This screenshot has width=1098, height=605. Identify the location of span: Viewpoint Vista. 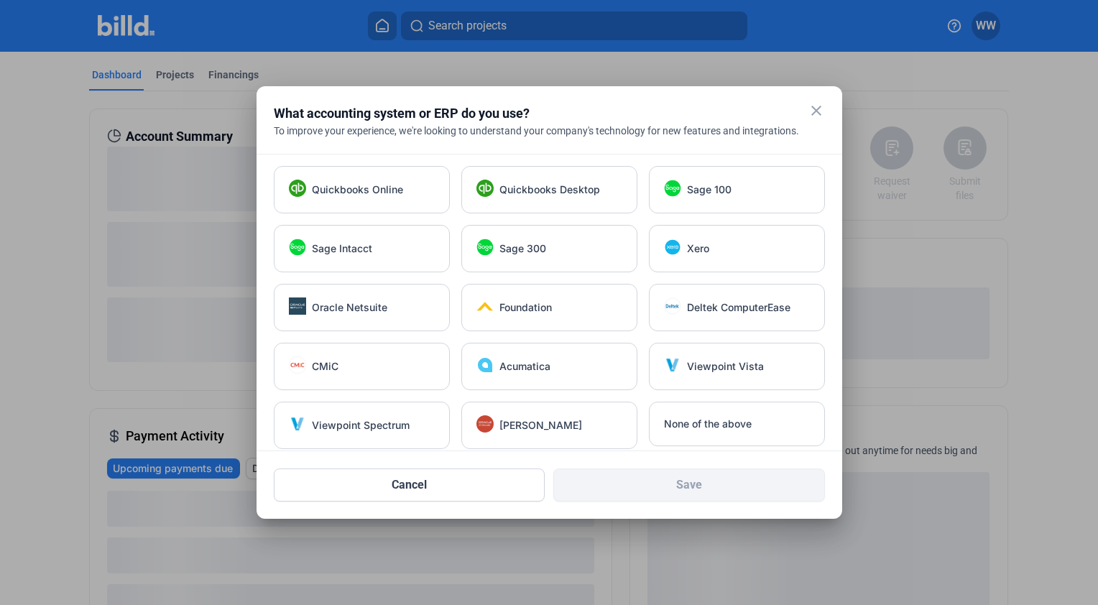
(725, 366).